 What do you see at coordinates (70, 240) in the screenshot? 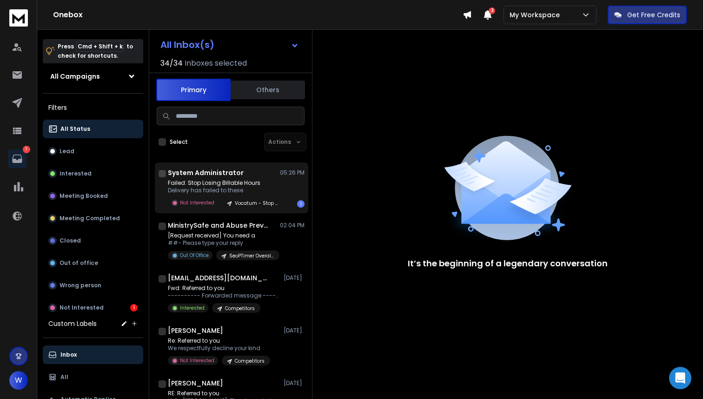
I see `p: Closed` at bounding box center [70, 240].